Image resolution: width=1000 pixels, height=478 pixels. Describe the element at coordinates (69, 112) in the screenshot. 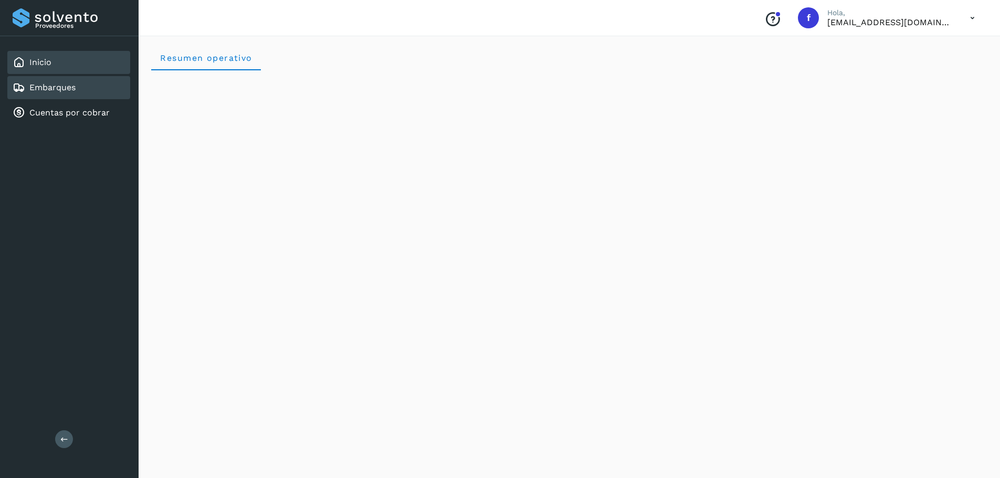

I see `a: Cuentas por cobrar` at that location.